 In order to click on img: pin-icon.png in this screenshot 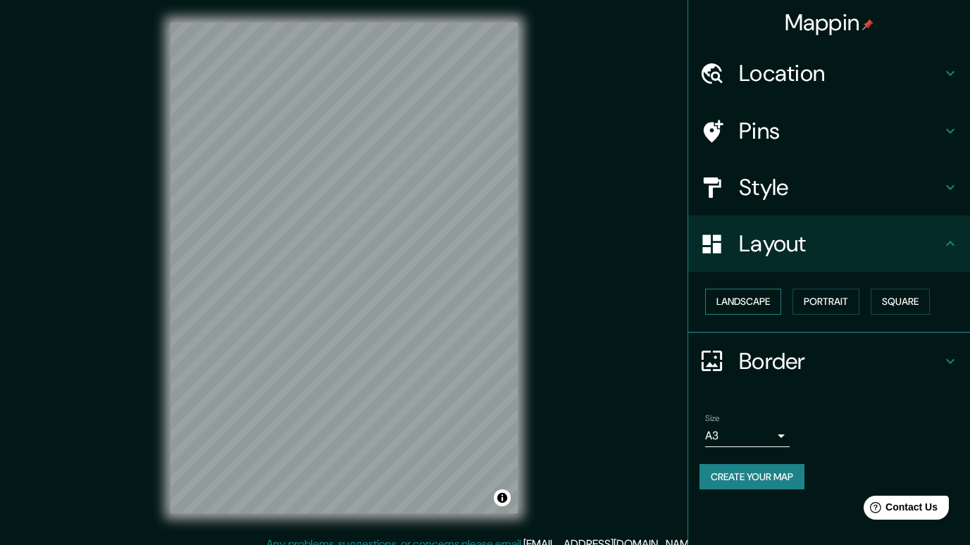, I will do `click(868, 25)`.